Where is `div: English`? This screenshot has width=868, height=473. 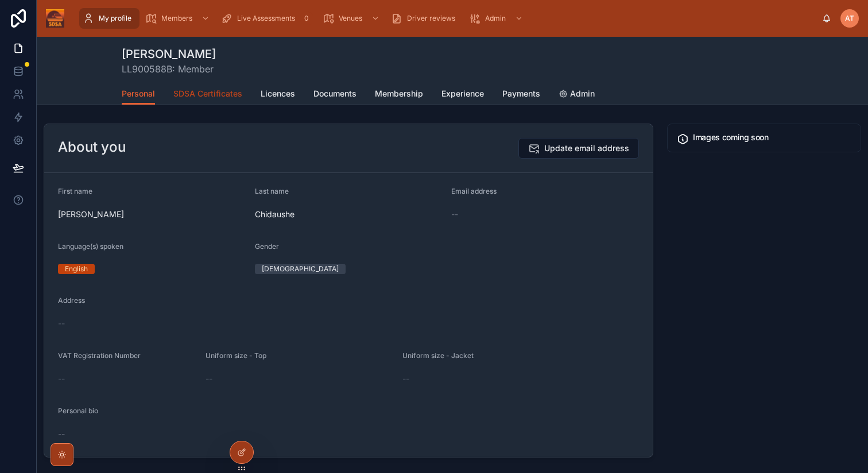 div: English is located at coordinates (76, 269).